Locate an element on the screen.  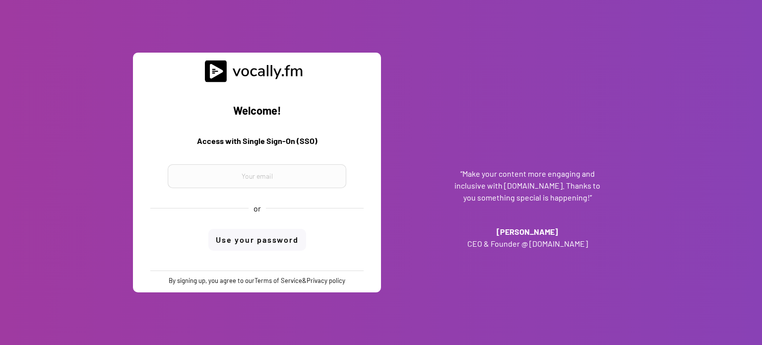
a: Privacy policy is located at coordinates (326, 280).